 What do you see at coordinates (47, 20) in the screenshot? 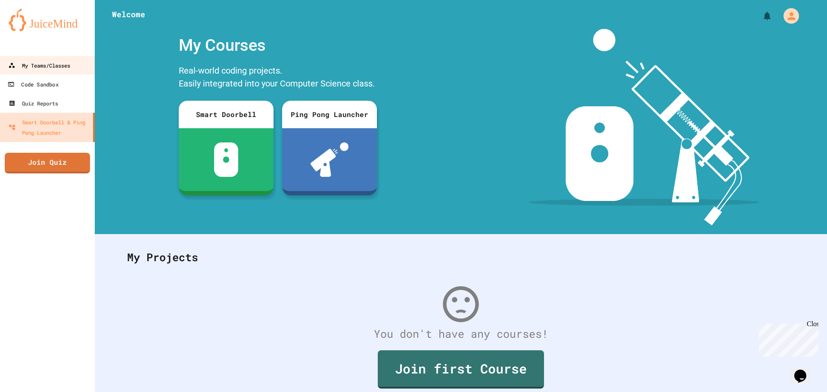
I see `img: logo-orange.svg` at bounding box center [47, 20].